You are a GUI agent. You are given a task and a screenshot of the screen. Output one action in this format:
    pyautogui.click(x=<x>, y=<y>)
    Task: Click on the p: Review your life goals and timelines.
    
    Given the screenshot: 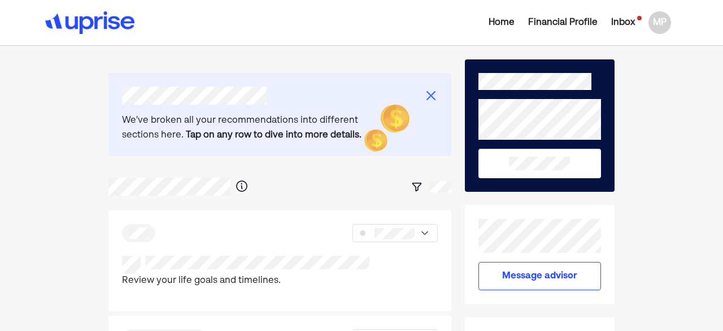 What is the action you would take?
    pyautogui.click(x=246, y=281)
    